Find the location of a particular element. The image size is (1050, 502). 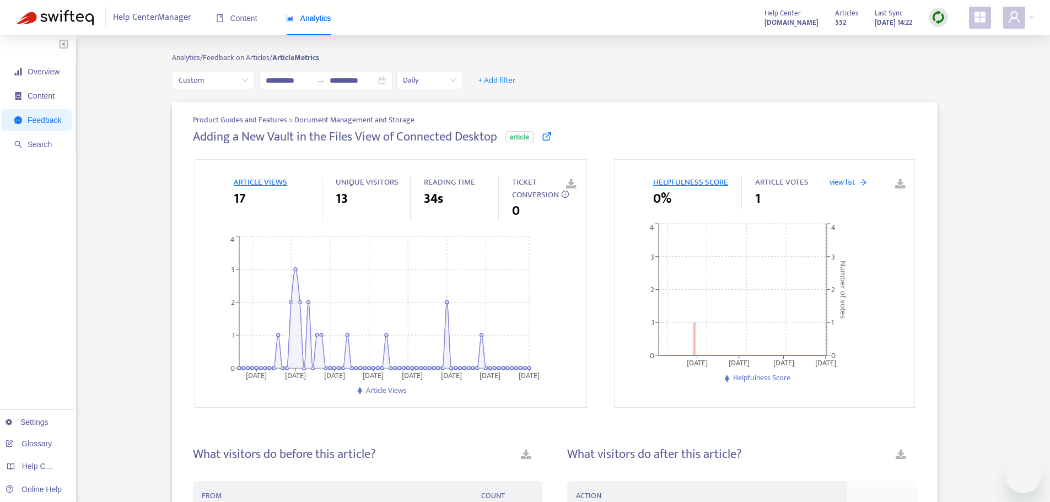

span: signal is located at coordinates (18, 72).